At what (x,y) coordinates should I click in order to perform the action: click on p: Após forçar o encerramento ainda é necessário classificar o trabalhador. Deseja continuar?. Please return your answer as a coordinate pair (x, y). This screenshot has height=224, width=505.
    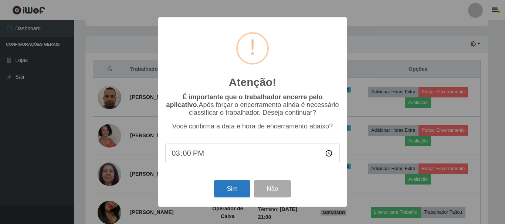
    Looking at the image, I should click on (253, 105).